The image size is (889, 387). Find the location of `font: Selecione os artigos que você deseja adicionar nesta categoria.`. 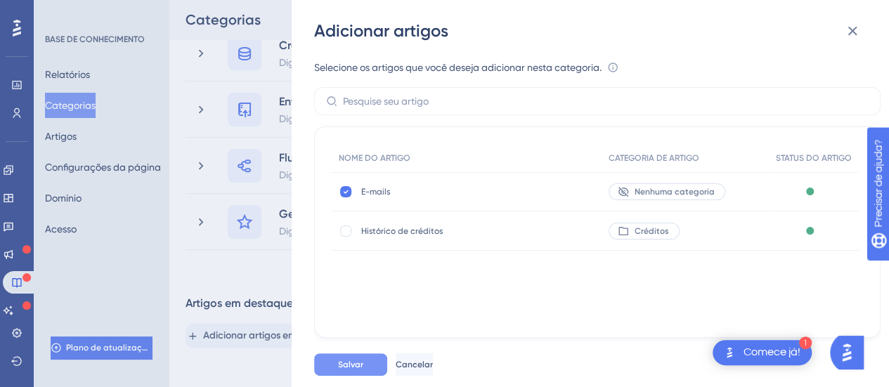

font: Selecione os artigos que você deseja adicionar nesta categoria. is located at coordinates (458, 67).